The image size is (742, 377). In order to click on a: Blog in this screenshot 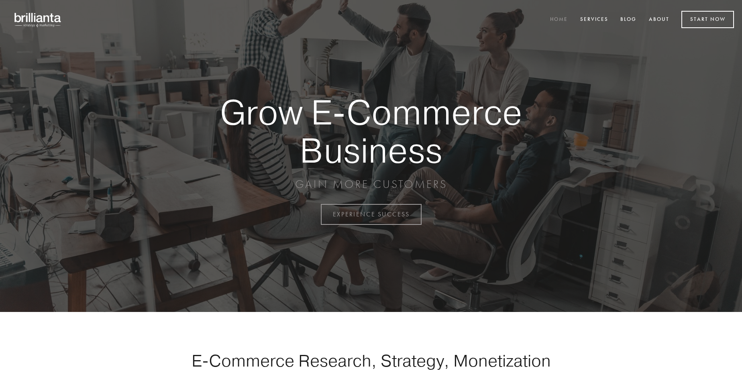, I will do `click(628, 20)`.